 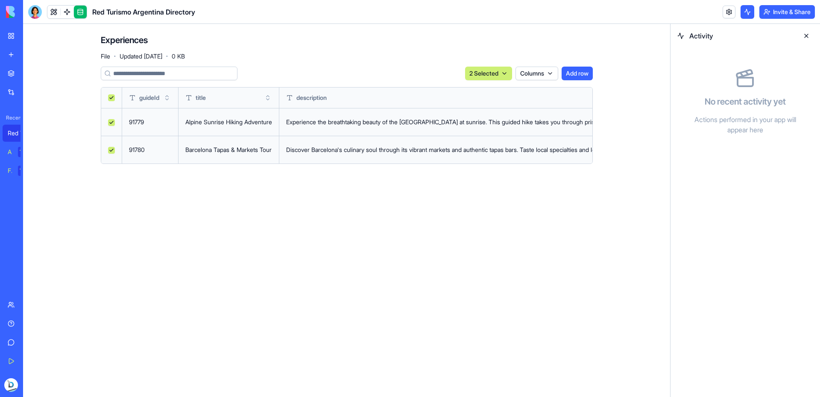 What do you see at coordinates (311, 98) in the screenshot?
I see `span: description` at bounding box center [311, 98].